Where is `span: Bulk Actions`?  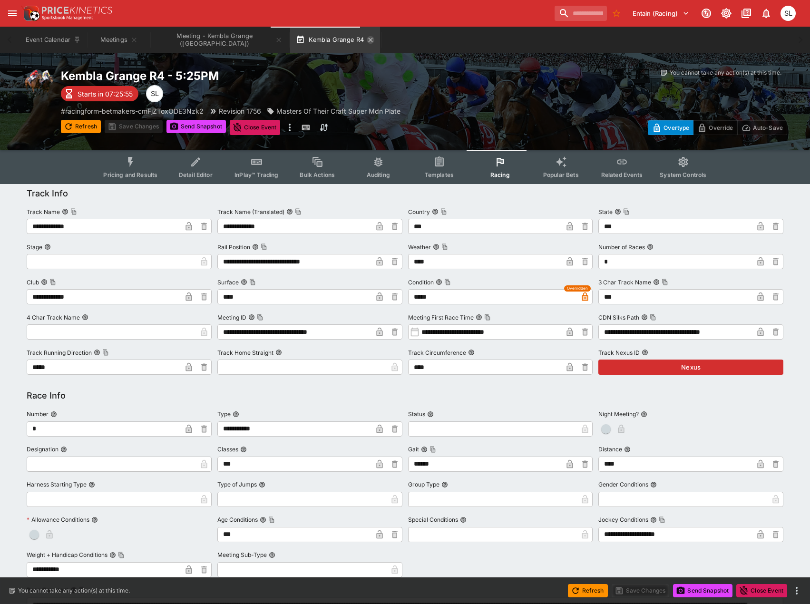 span: Bulk Actions is located at coordinates (317, 175).